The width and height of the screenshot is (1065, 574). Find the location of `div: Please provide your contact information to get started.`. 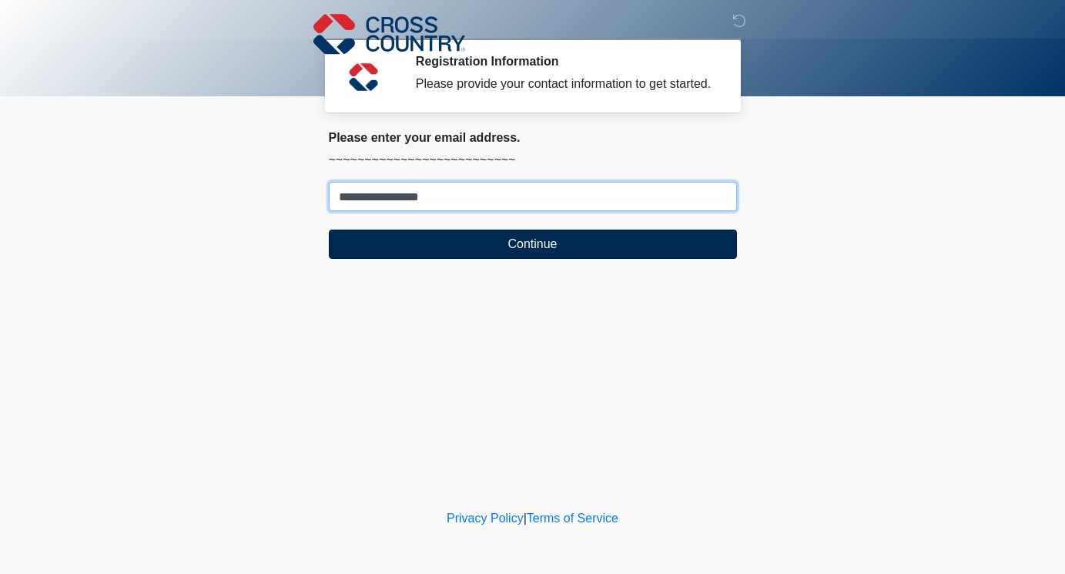

div: Please provide your contact information to get started. is located at coordinates (565, 84).